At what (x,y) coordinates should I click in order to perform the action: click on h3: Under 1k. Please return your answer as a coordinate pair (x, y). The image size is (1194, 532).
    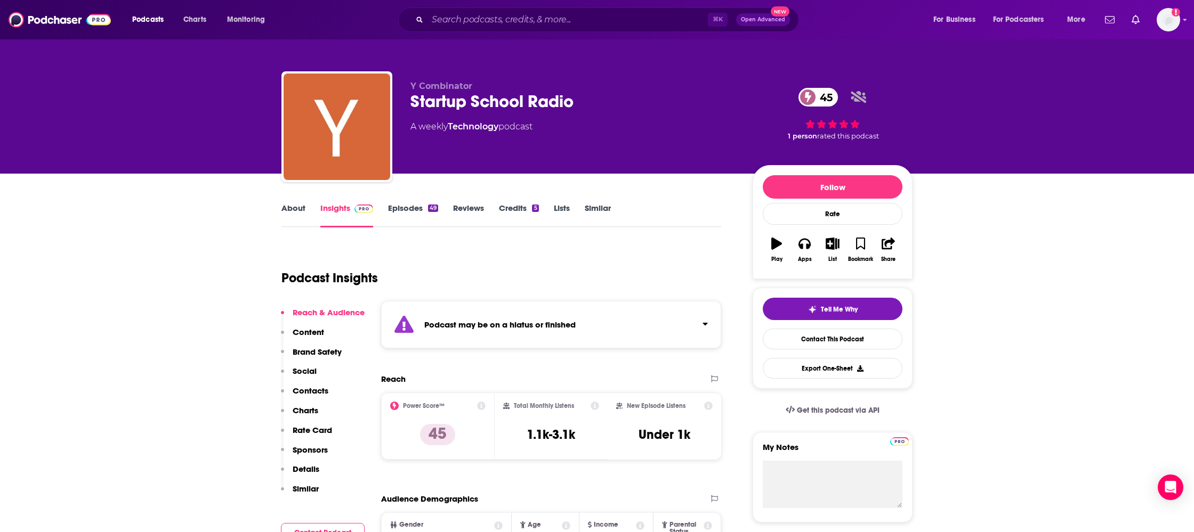
    Looking at the image, I should click on (664, 435).